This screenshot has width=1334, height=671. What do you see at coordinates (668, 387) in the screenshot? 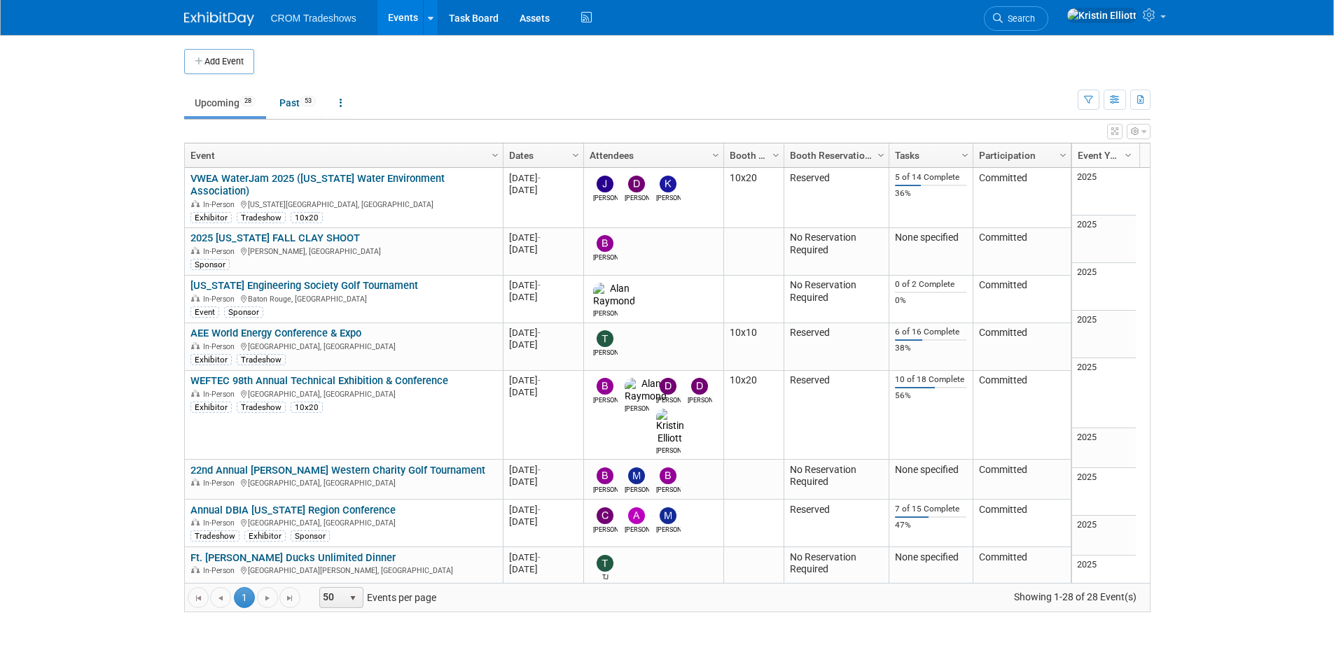
I see `img: Daniel Haugland` at bounding box center [668, 387].